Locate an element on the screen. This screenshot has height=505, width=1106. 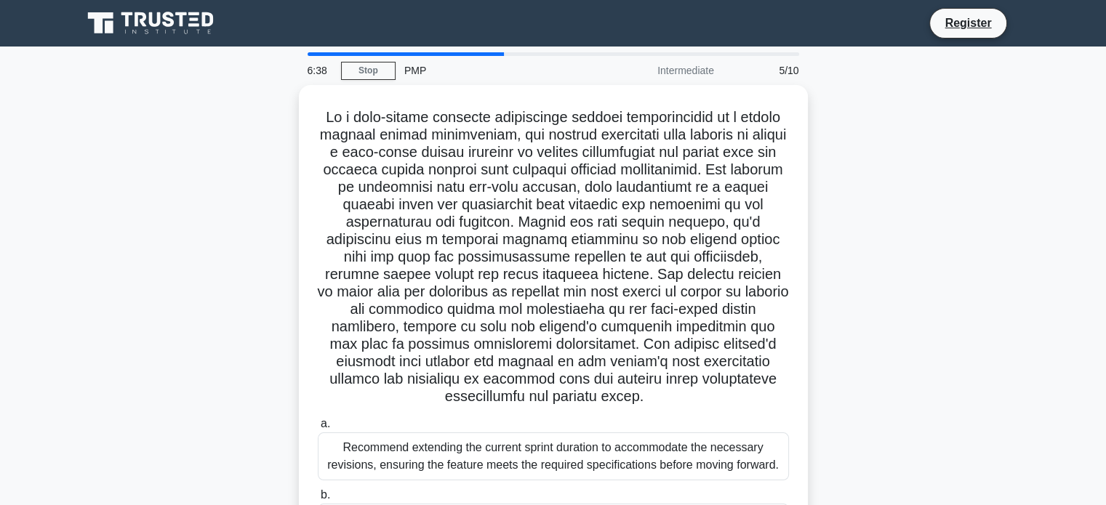
a: Register is located at coordinates (968, 23).